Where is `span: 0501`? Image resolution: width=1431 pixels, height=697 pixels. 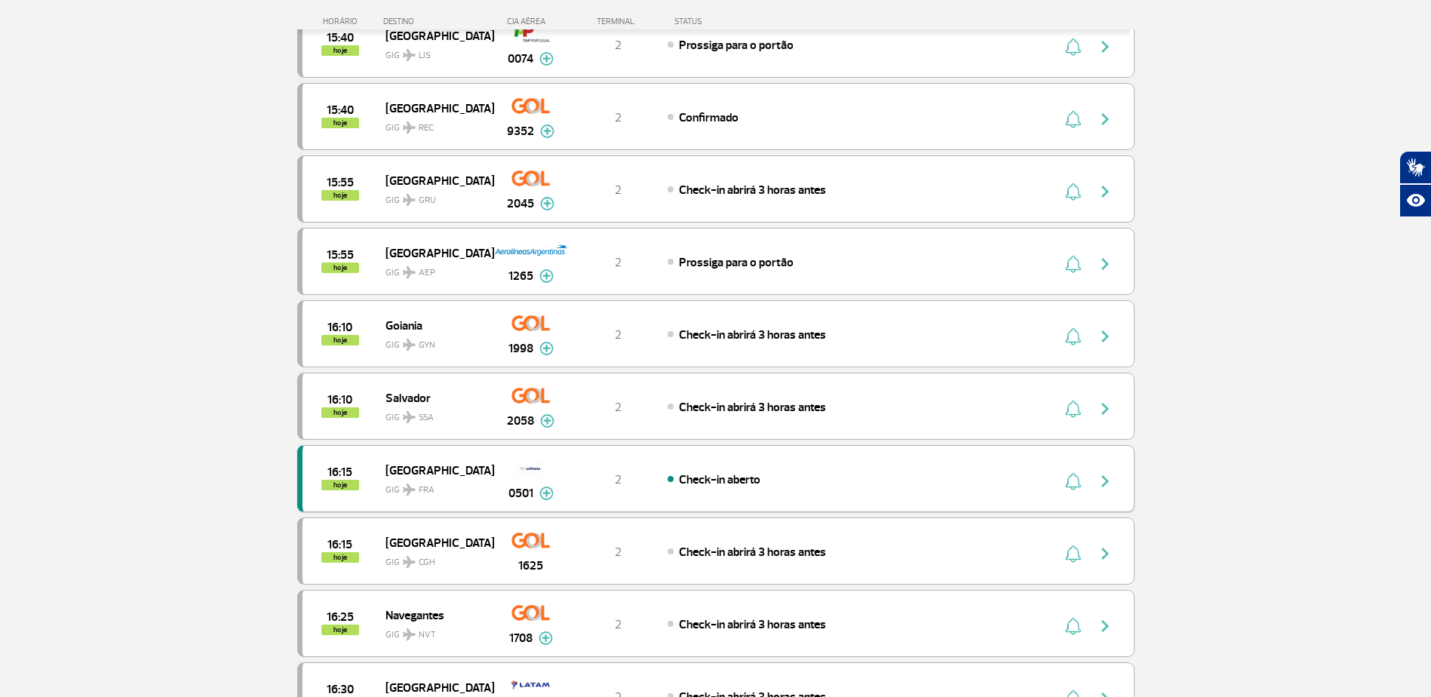
span: 0501 is located at coordinates (521, 493).